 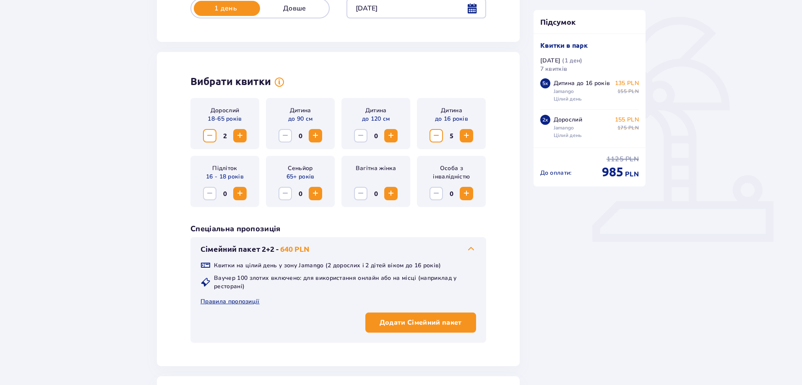 What do you see at coordinates (300, 177) in the screenshot?
I see `p: 65+ років` at bounding box center [300, 177].